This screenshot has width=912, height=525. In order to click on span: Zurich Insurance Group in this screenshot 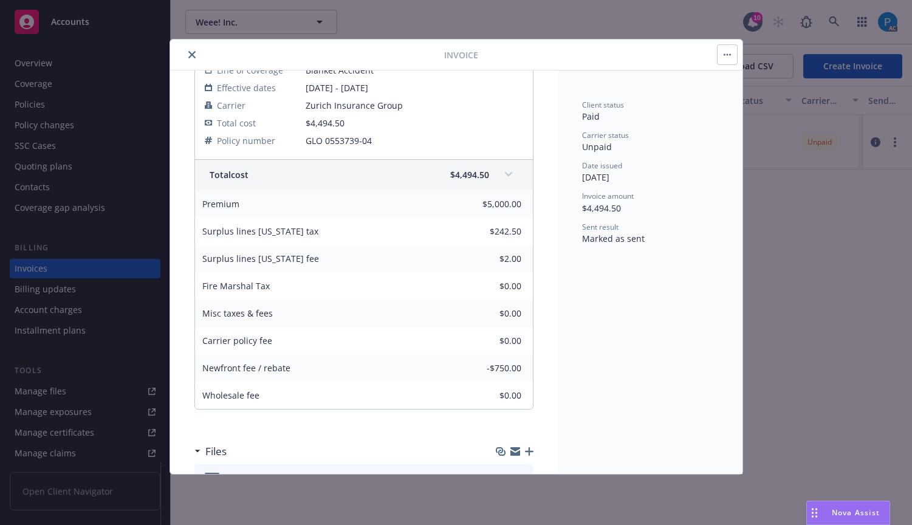, I will do `click(414, 105)`.